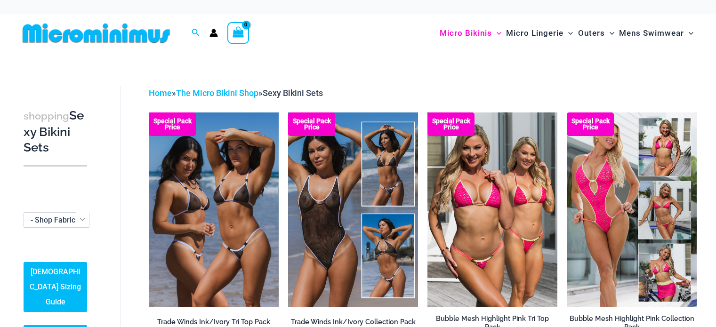 The image size is (716, 327). Describe the element at coordinates (591, 33) in the screenshot. I see `span: Outers` at that location.